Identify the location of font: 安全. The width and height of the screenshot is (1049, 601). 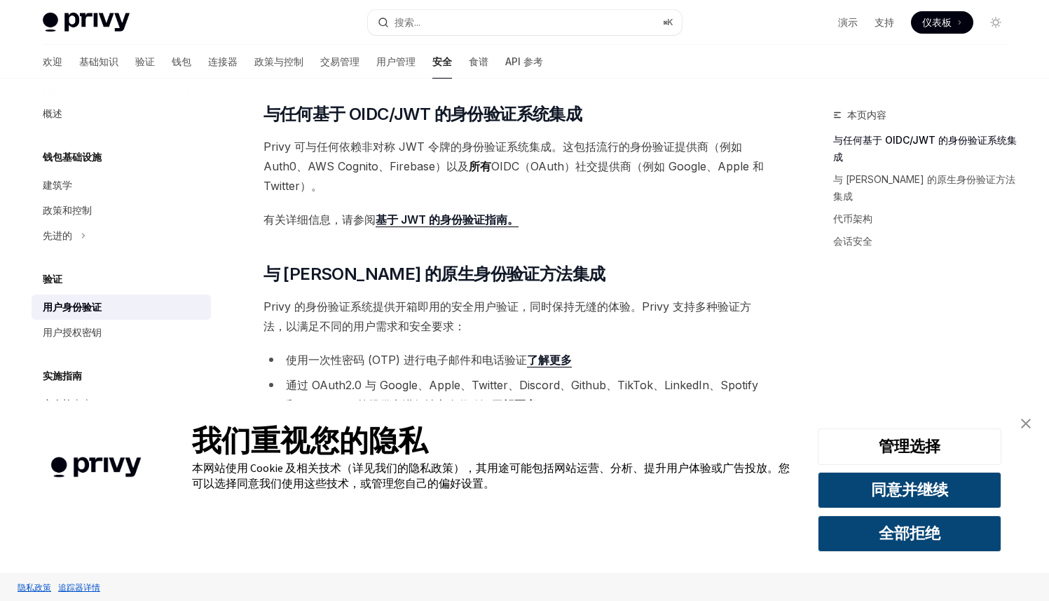
(442, 61).